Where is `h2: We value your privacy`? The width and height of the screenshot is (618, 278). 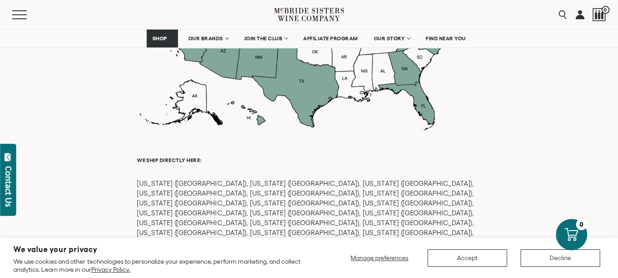
h2: We value your privacy is located at coordinates (164, 249).